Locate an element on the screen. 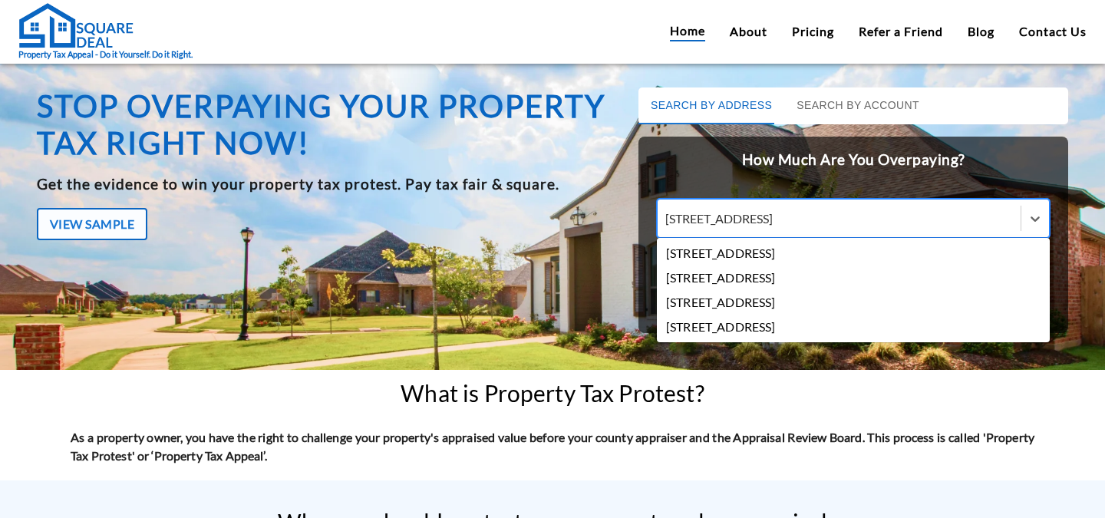 The image size is (1105, 518). h1: Stop overpaying your property tax right now! is located at coordinates (334, 124).